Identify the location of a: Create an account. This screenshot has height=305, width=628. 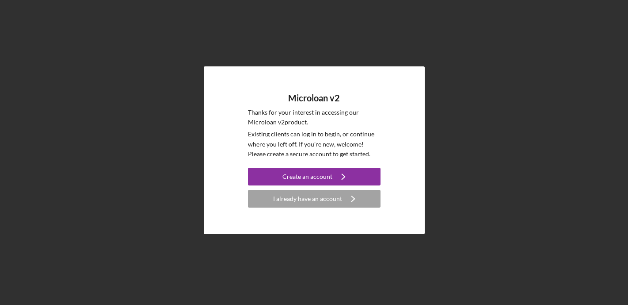
(314, 177).